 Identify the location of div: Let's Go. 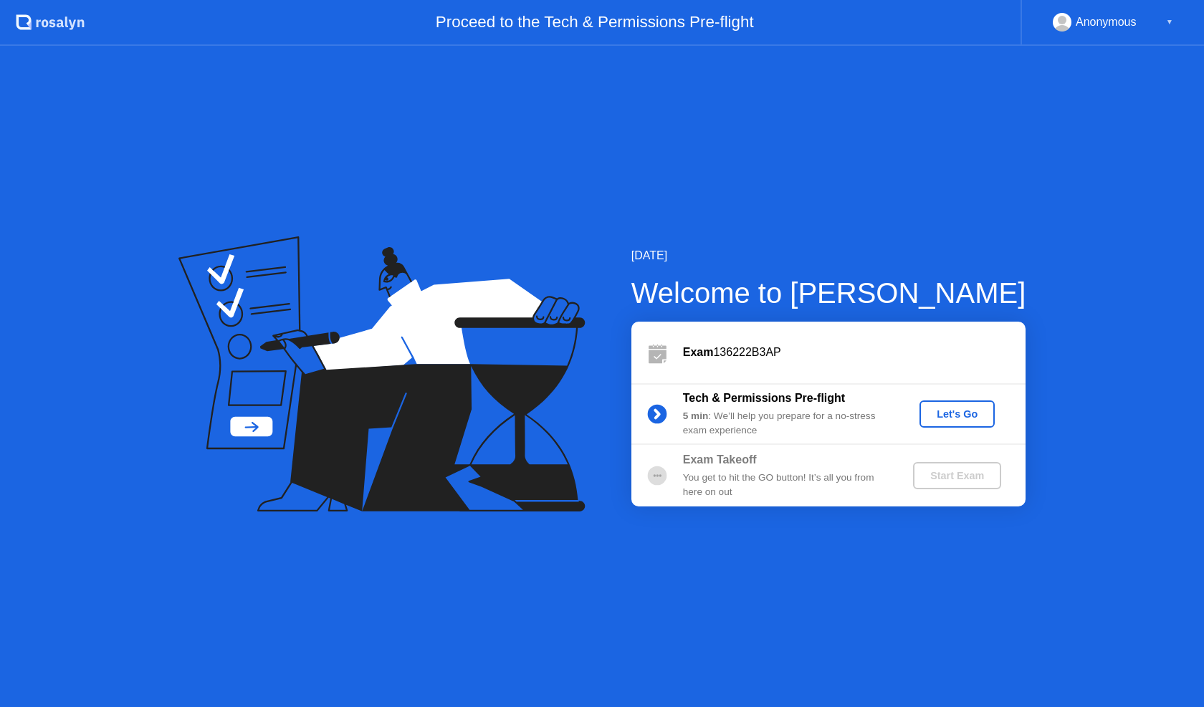
(957, 414).